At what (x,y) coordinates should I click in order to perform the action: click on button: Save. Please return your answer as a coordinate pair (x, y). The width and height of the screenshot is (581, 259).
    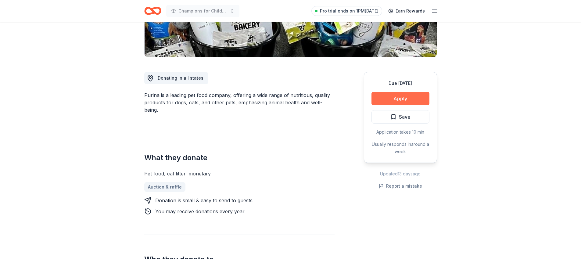
    Looking at the image, I should click on (400, 117).